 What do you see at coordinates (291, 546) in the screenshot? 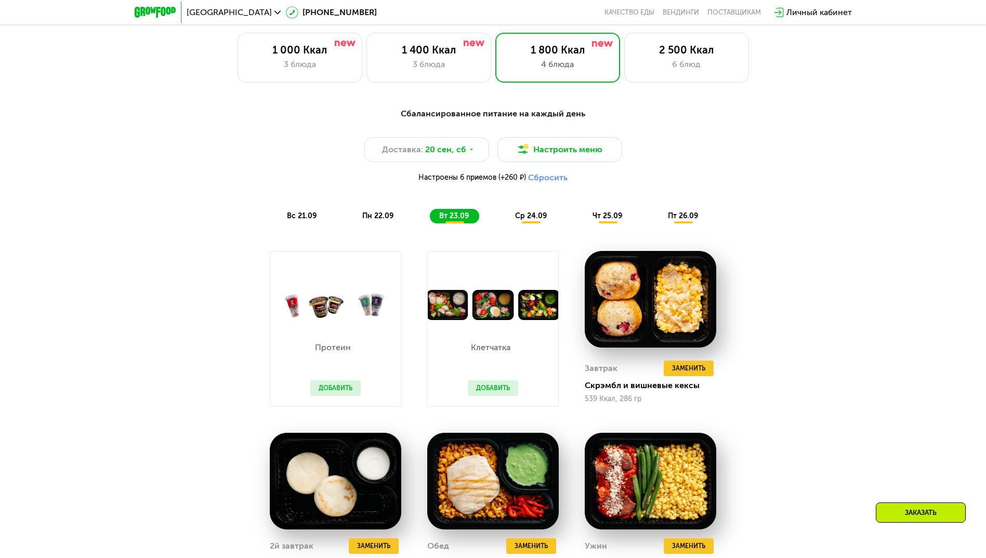
I see `div: 2й завтрак` at bounding box center [291, 546].